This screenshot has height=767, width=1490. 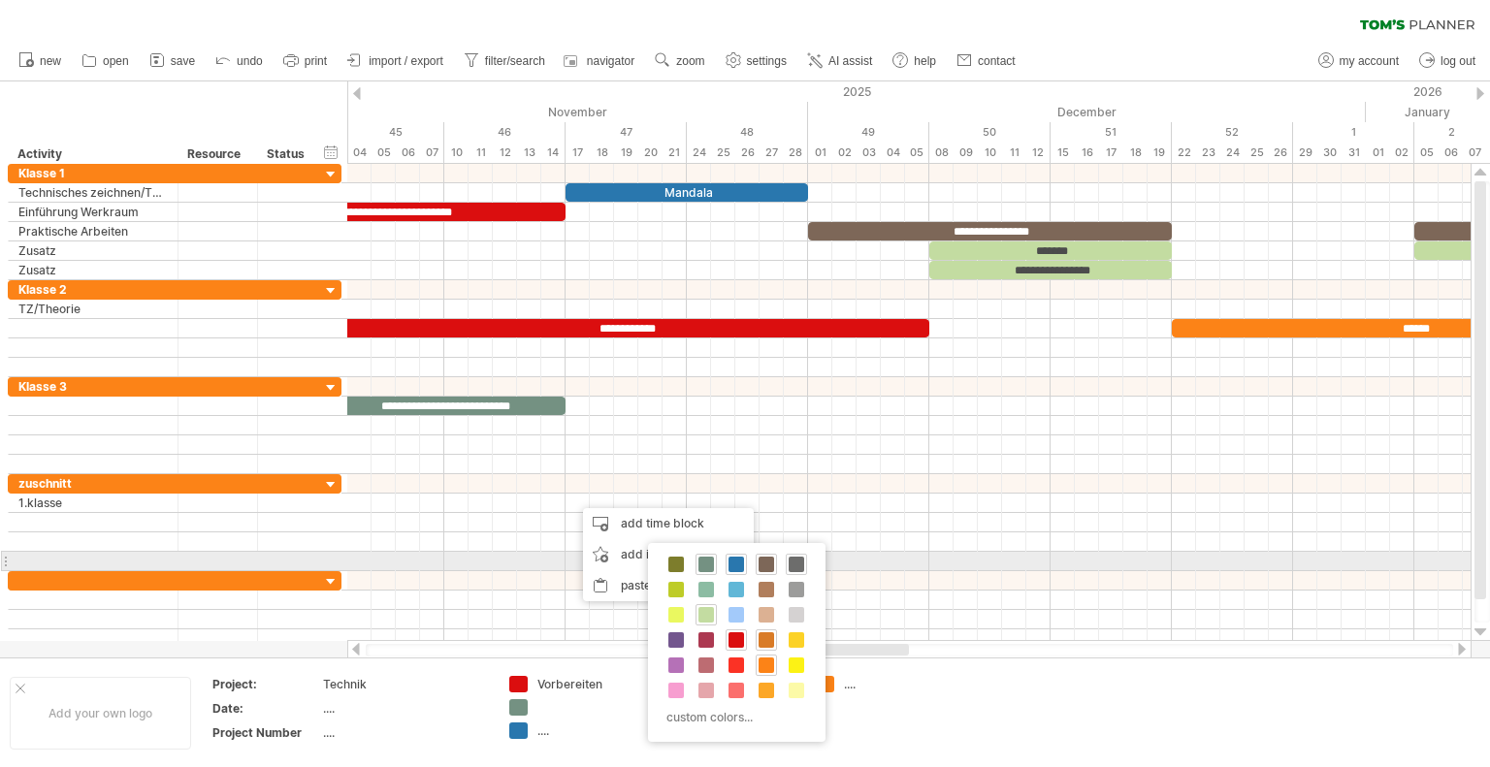 I want to click on a: undo, so click(x=240, y=61).